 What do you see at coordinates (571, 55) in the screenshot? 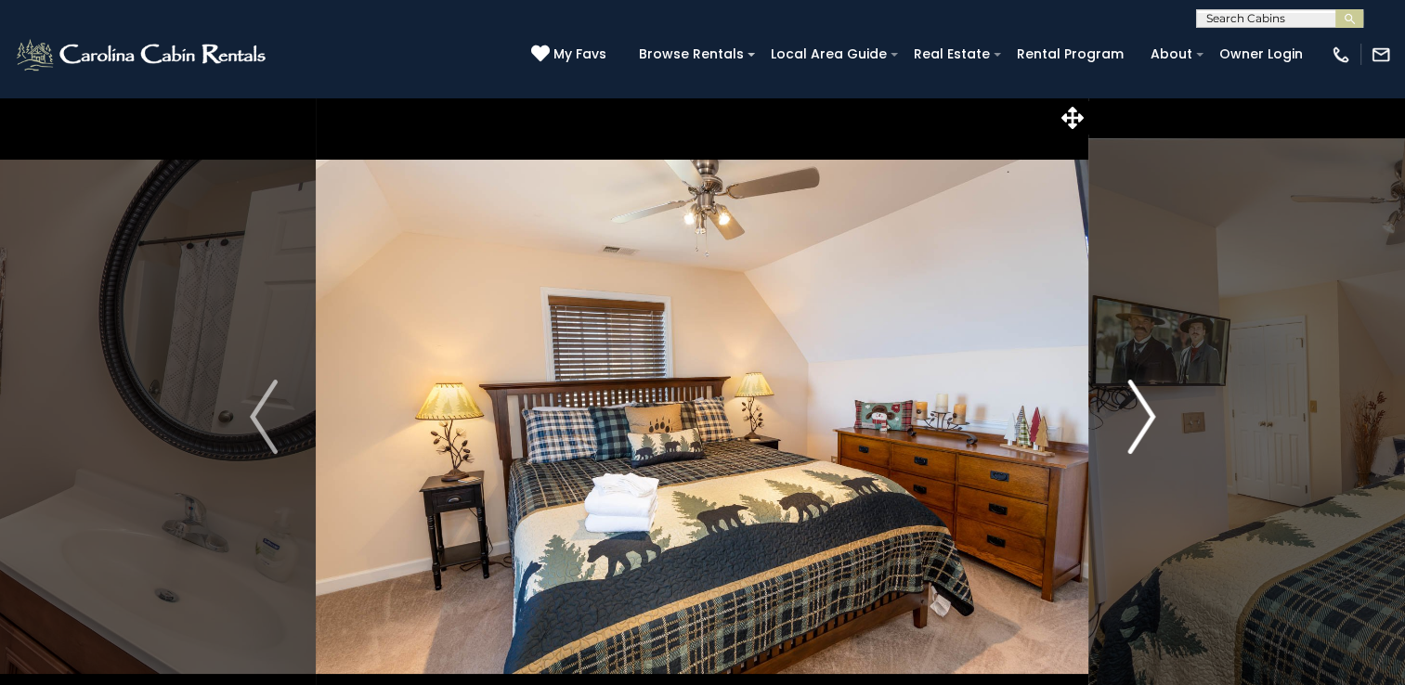
I see `a: My Favs` at bounding box center [571, 55].